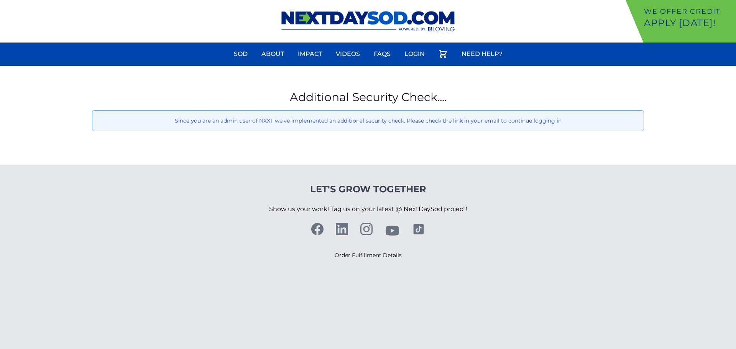 The image size is (736, 349). What do you see at coordinates (414, 54) in the screenshot?
I see `a: Login` at bounding box center [414, 54].